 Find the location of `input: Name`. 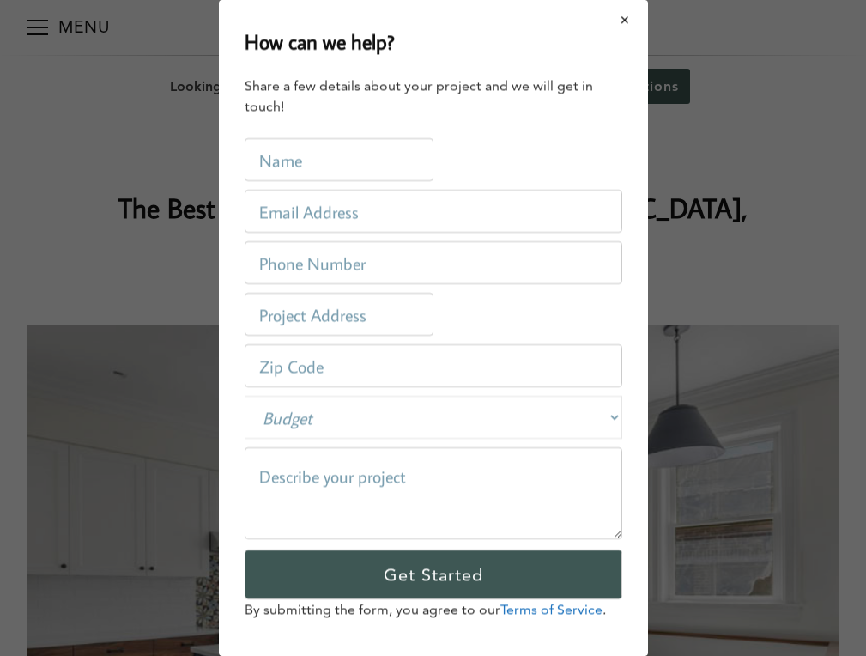

input: Name is located at coordinates (339, 160).